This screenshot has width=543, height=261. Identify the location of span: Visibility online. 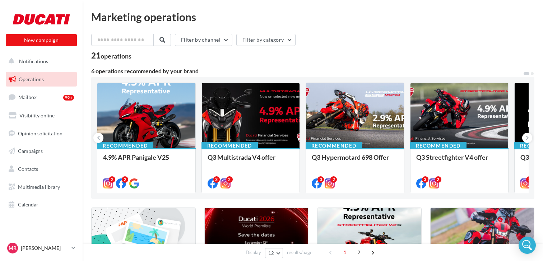
(37, 115).